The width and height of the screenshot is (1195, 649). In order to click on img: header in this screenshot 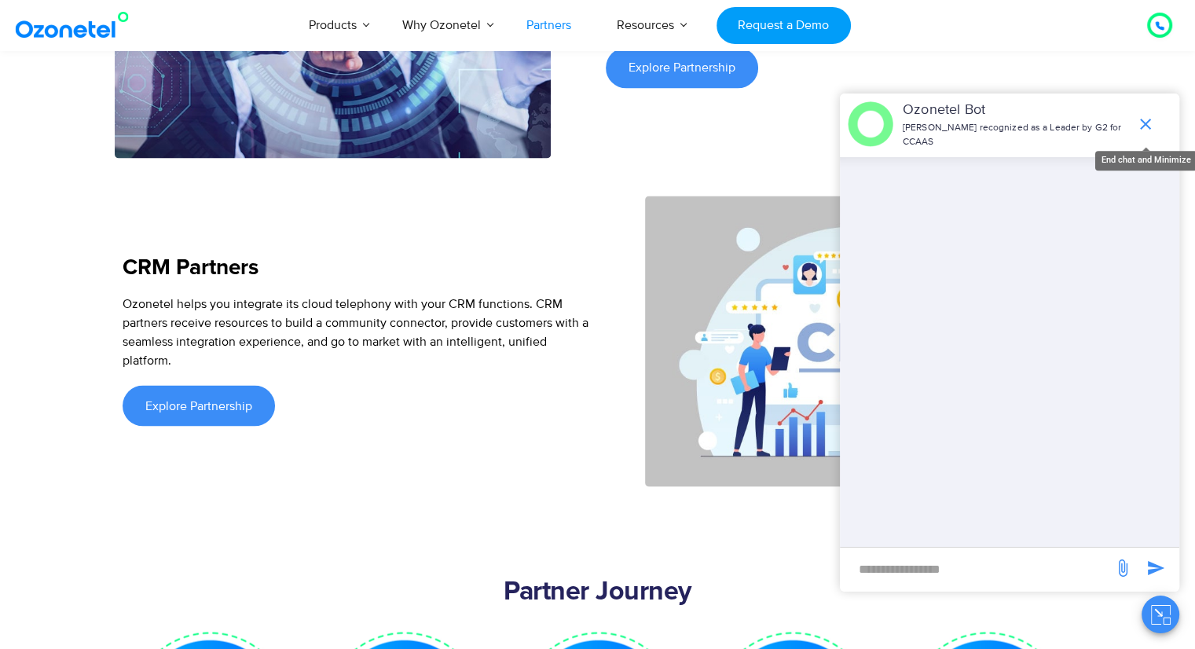, I will do `click(870, 124)`.